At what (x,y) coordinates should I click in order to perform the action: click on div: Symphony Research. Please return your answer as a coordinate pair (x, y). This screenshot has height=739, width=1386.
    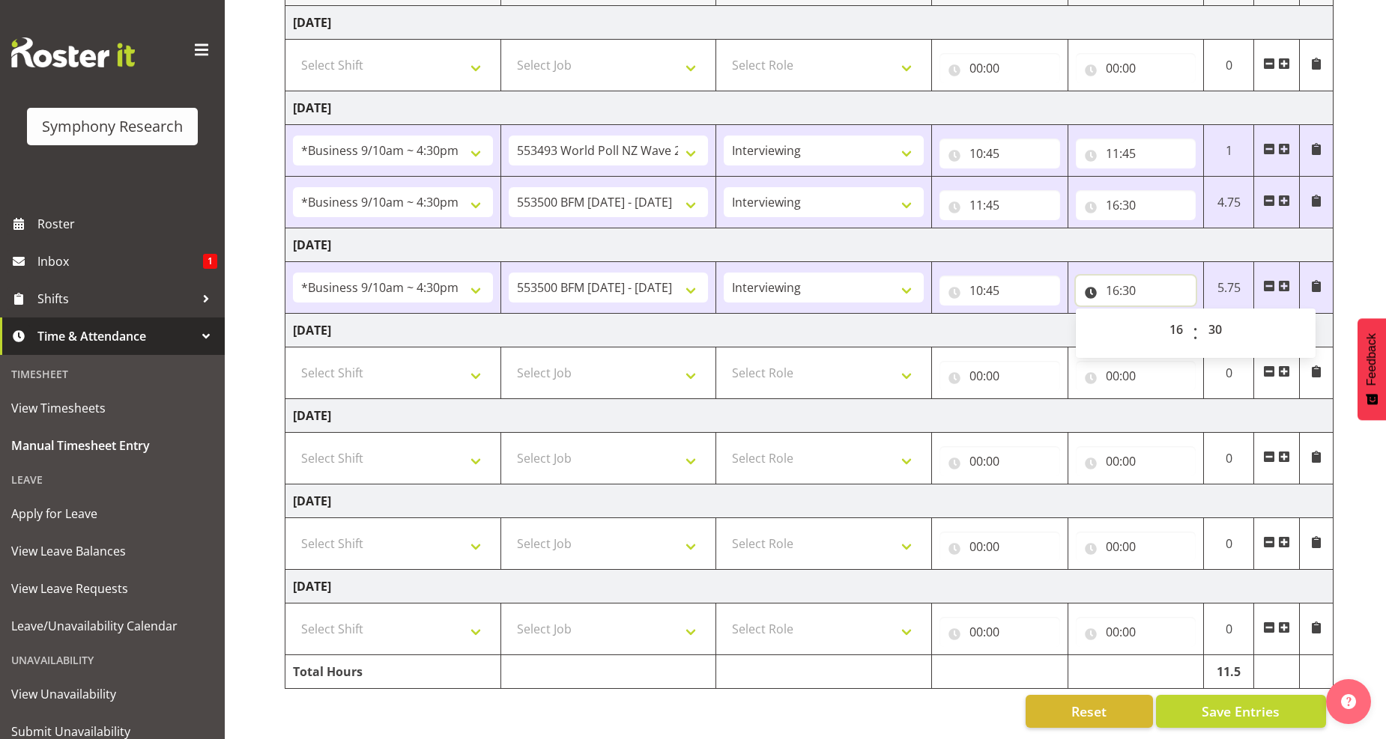
    Looking at the image, I should click on (112, 127).